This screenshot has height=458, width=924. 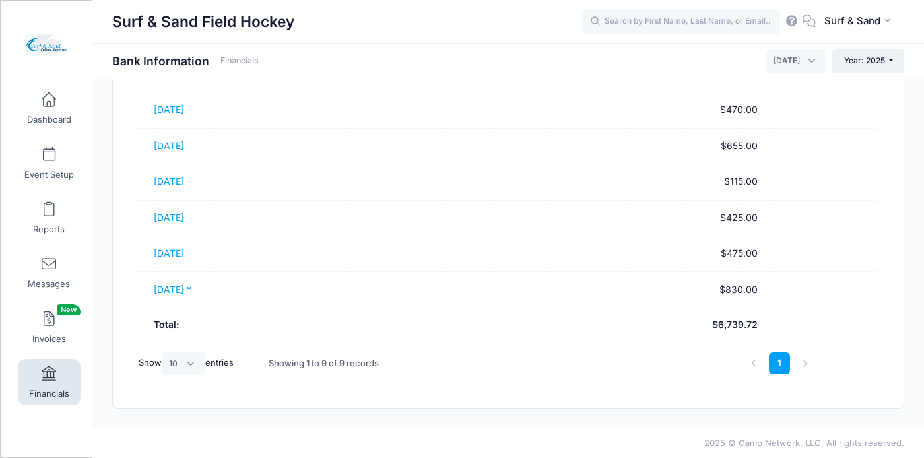 I want to click on td: $475.00, so click(x=608, y=254).